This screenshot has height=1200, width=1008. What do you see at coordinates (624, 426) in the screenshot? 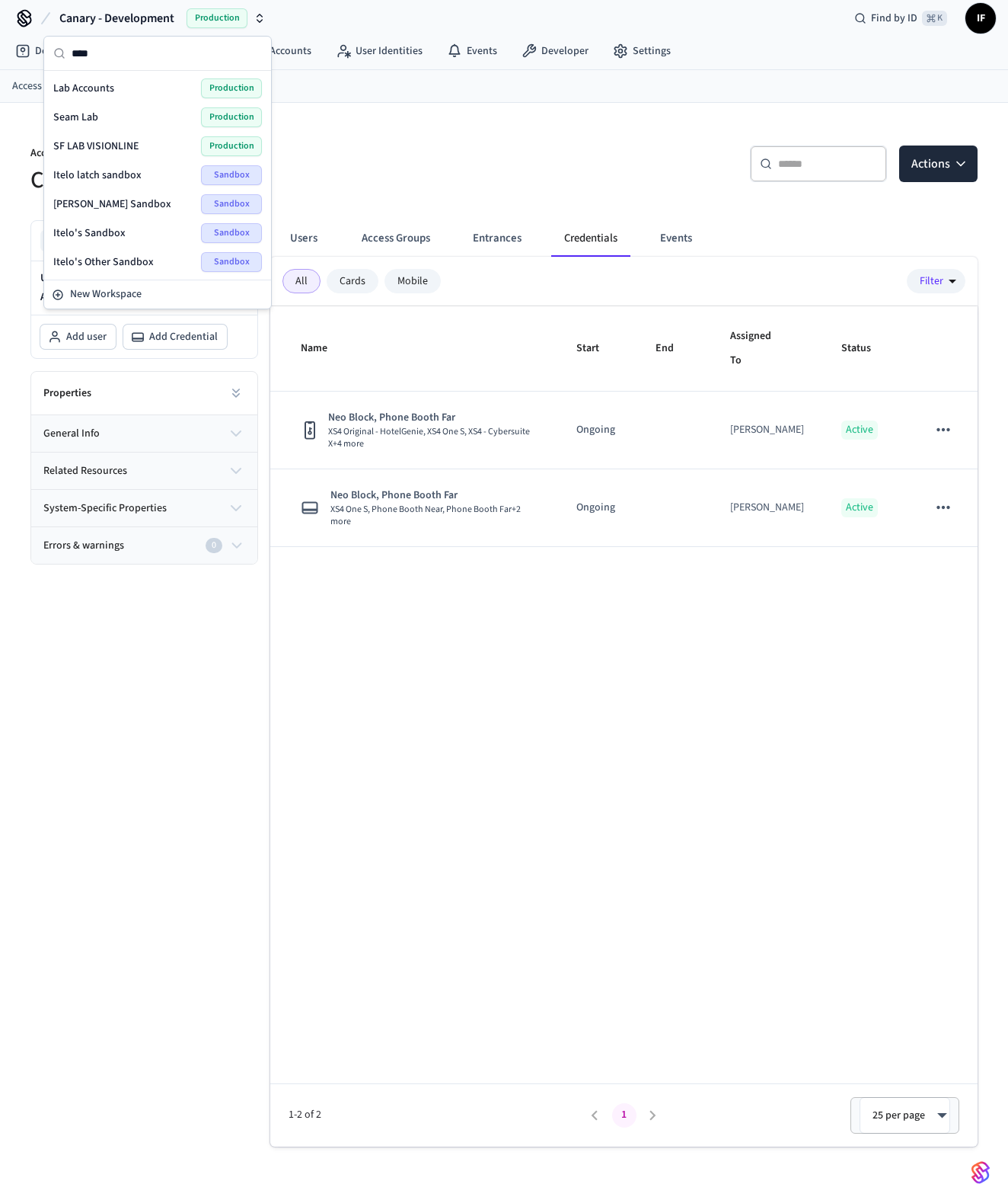
I see `table: sticky table` at bounding box center [624, 426].